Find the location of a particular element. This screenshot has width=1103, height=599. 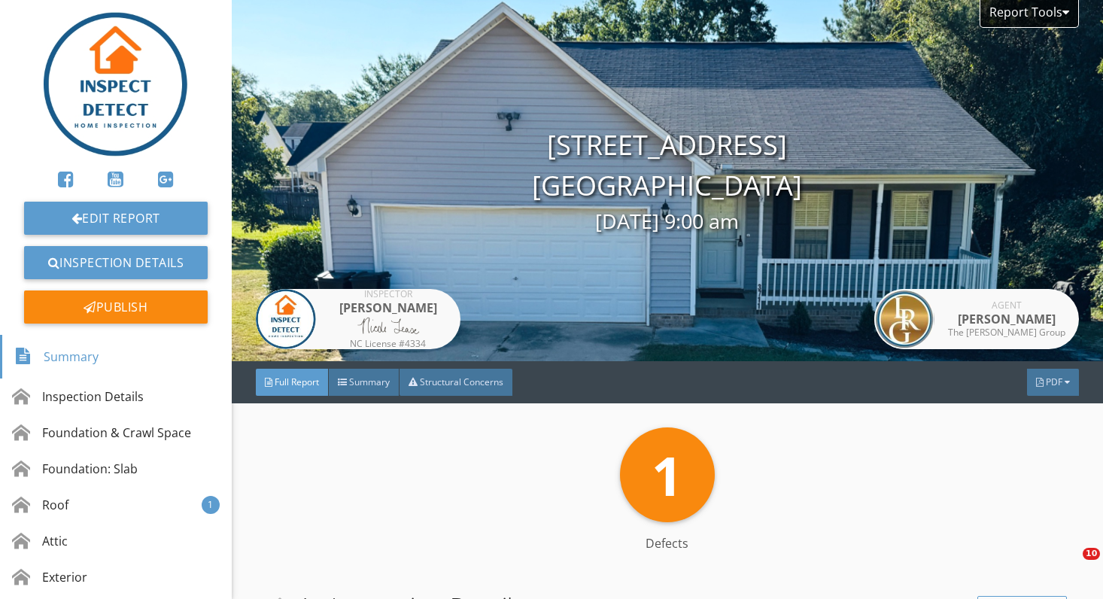

div: Defects is located at coordinates (667, 543).